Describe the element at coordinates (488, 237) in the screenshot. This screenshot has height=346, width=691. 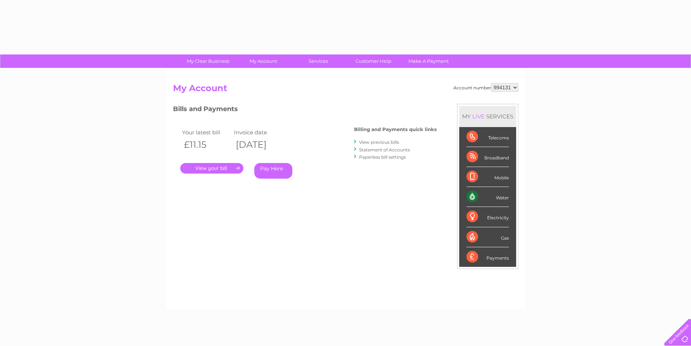
I see `div: Gas` at that location.